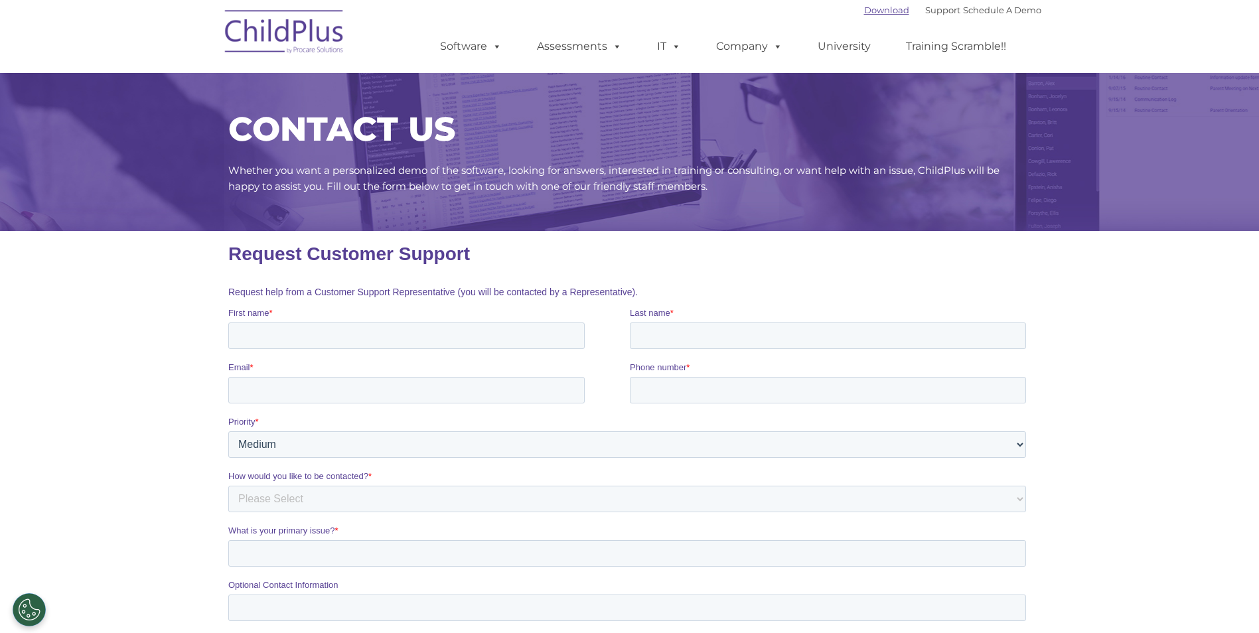 The image size is (1259, 633). I want to click on span: Phone number, so click(430, 136).